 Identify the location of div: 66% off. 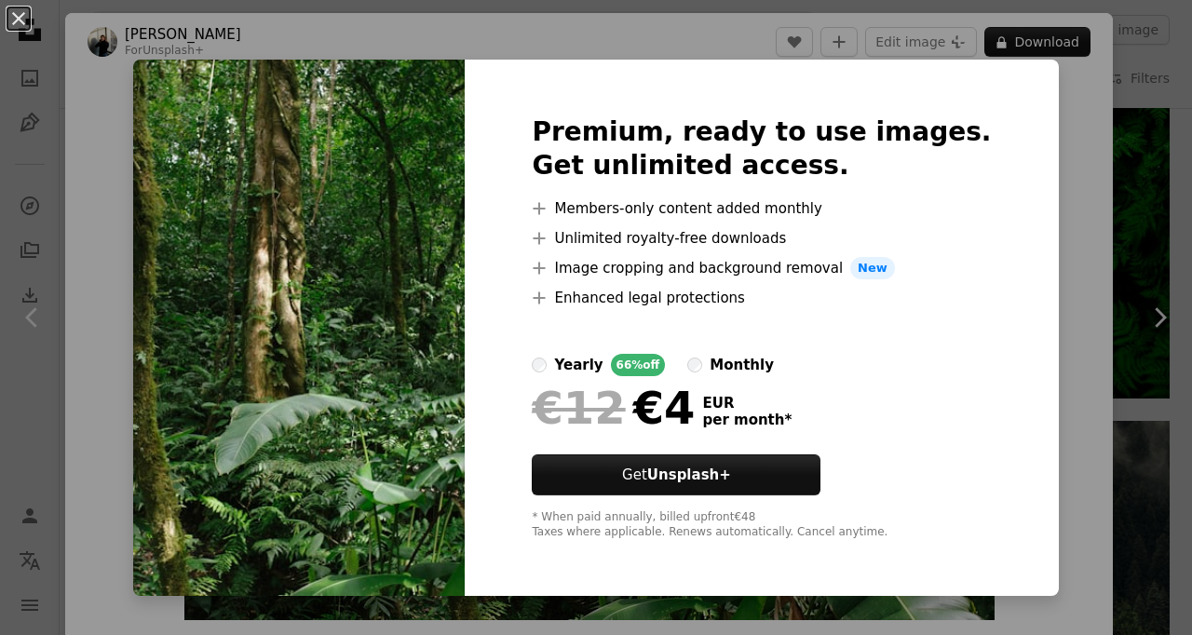
(638, 365).